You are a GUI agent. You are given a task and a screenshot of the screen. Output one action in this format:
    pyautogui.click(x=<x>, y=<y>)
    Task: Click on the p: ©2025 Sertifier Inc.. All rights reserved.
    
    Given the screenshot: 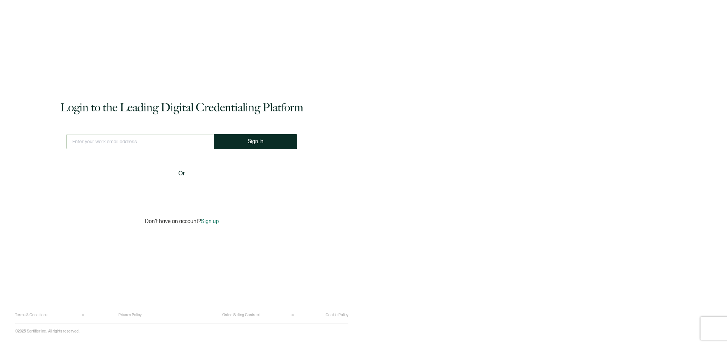 What is the action you would take?
    pyautogui.click(x=47, y=332)
    